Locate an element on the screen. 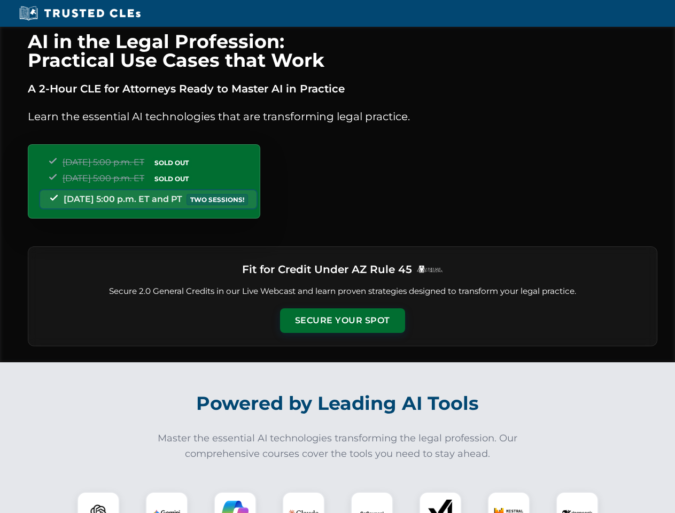 The height and width of the screenshot is (513, 675). img: Logo is located at coordinates (430, 269).